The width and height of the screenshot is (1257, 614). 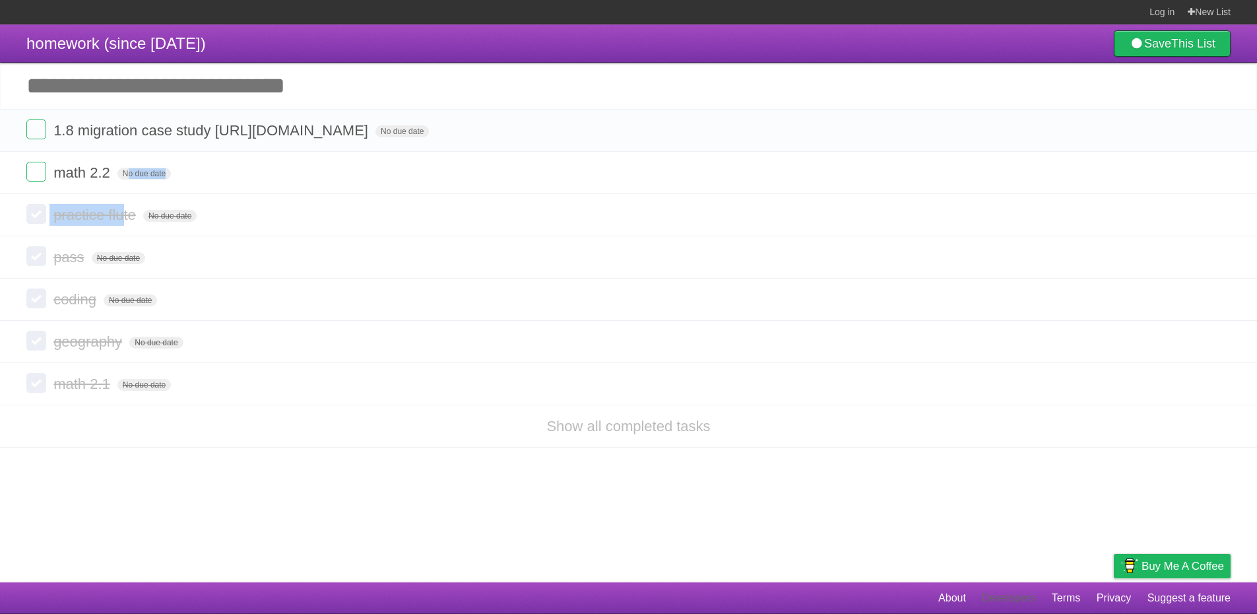 What do you see at coordinates (89, 341) in the screenshot?
I see `span: geography` at bounding box center [89, 341].